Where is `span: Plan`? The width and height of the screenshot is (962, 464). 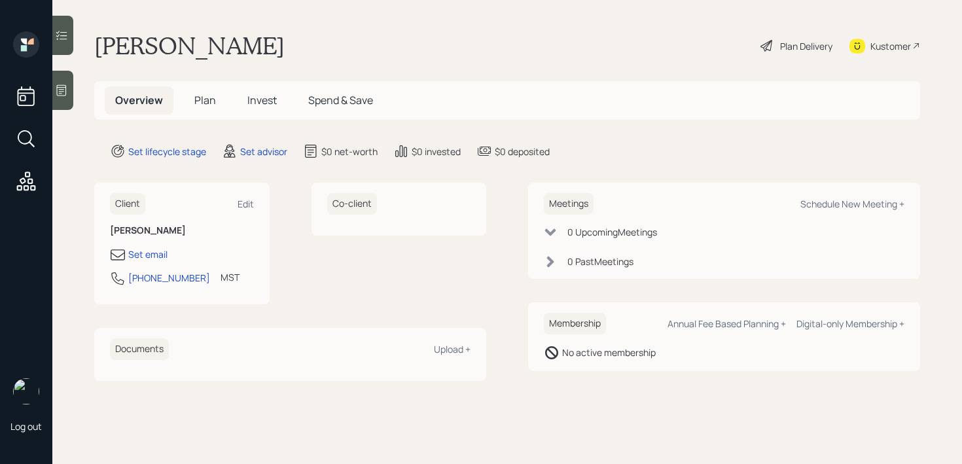 span: Plan is located at coordinates (205, 100).